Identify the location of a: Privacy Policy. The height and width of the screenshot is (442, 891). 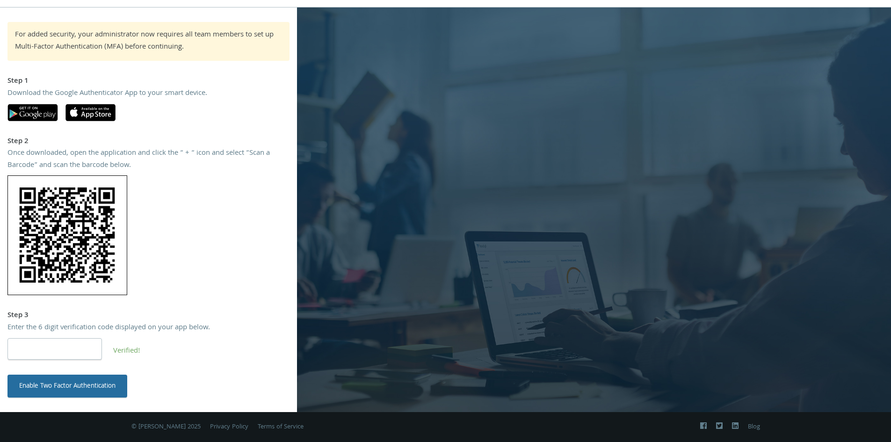
(229, 427).